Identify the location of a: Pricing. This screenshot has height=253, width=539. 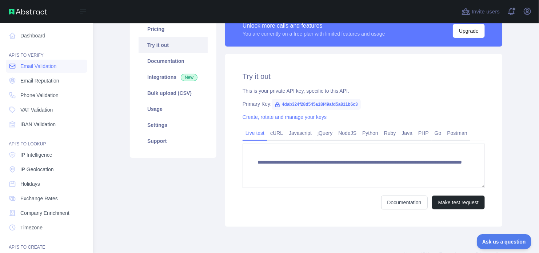
(173, 29).